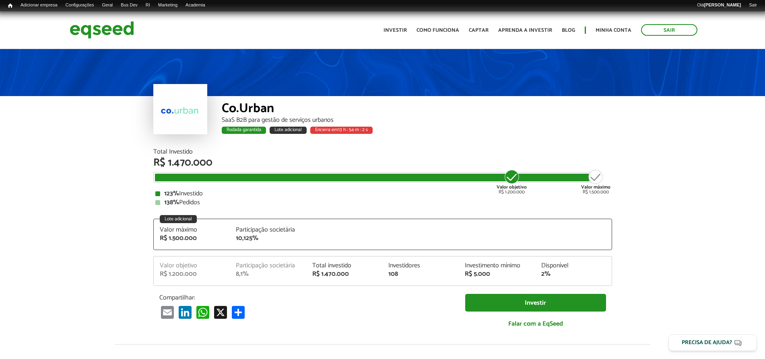  I want to click on a: Minha conta, so click(613, 30).